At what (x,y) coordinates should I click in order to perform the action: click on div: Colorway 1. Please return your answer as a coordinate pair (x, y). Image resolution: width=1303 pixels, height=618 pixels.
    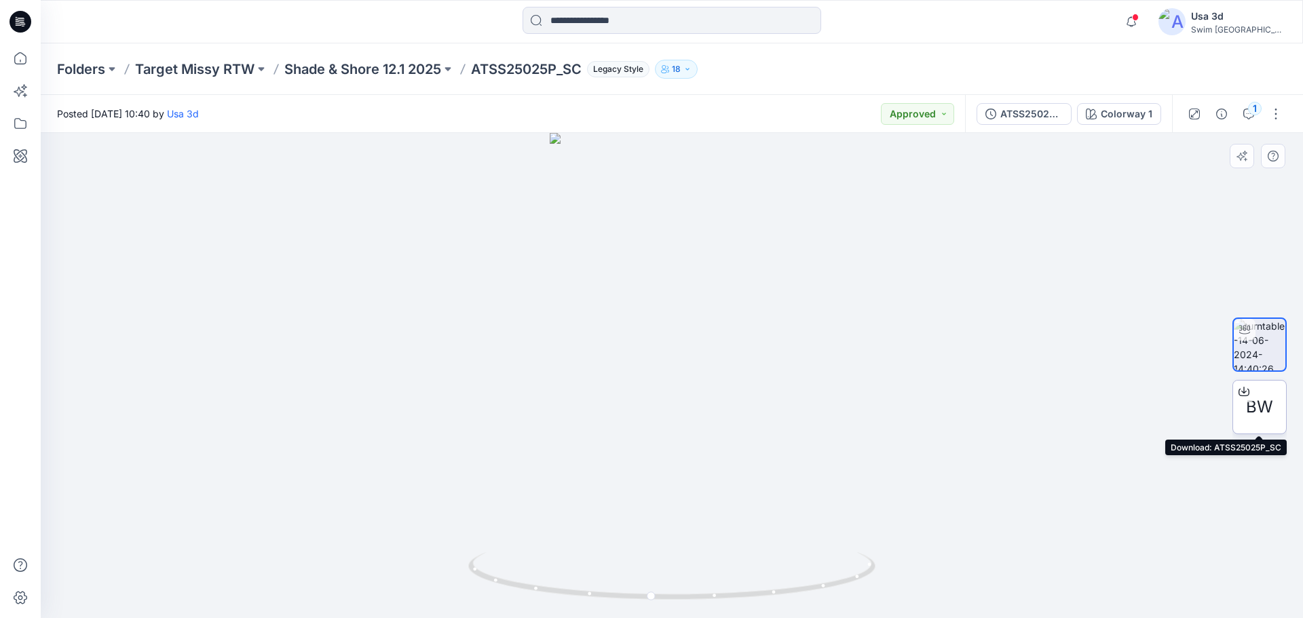
    Looking at the image, I should click on (1127, 114).